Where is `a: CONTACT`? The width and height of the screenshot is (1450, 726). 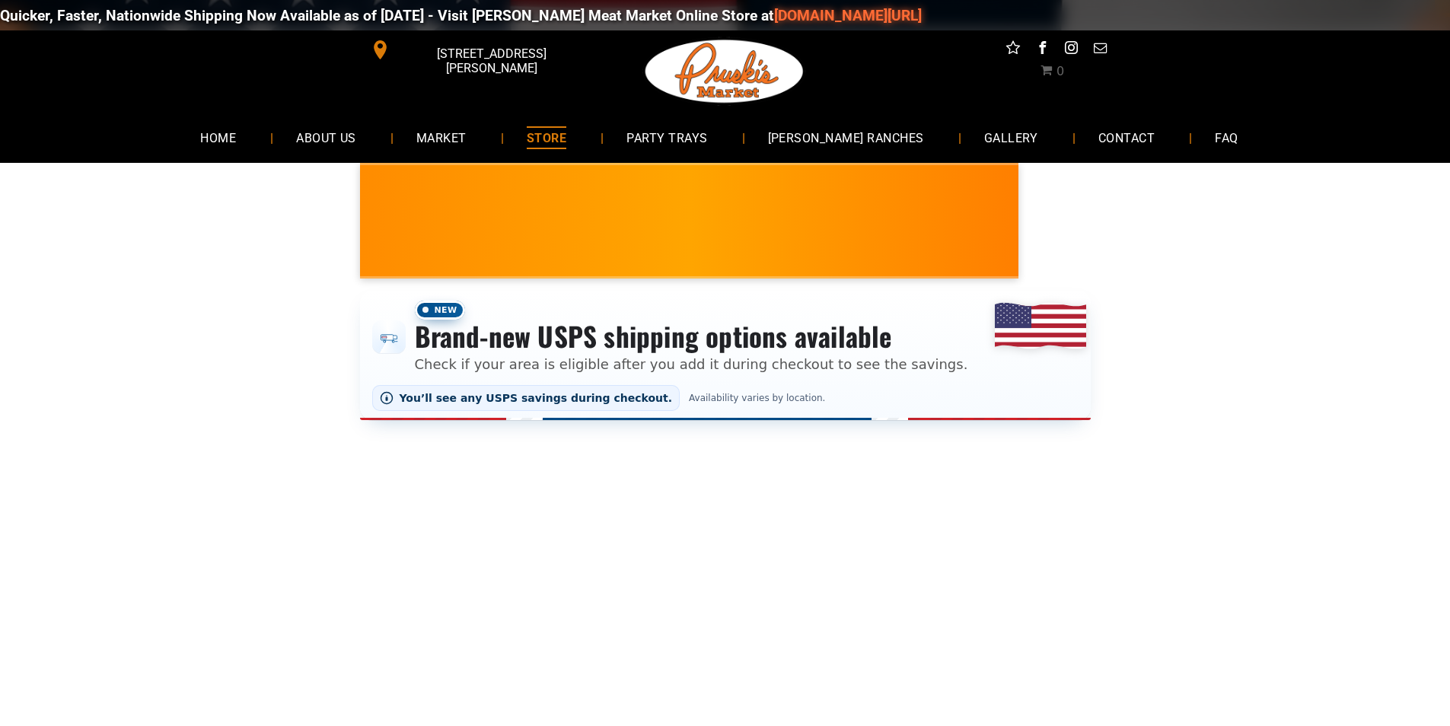
a: CONTACT is located at coordinates (1126, 137).